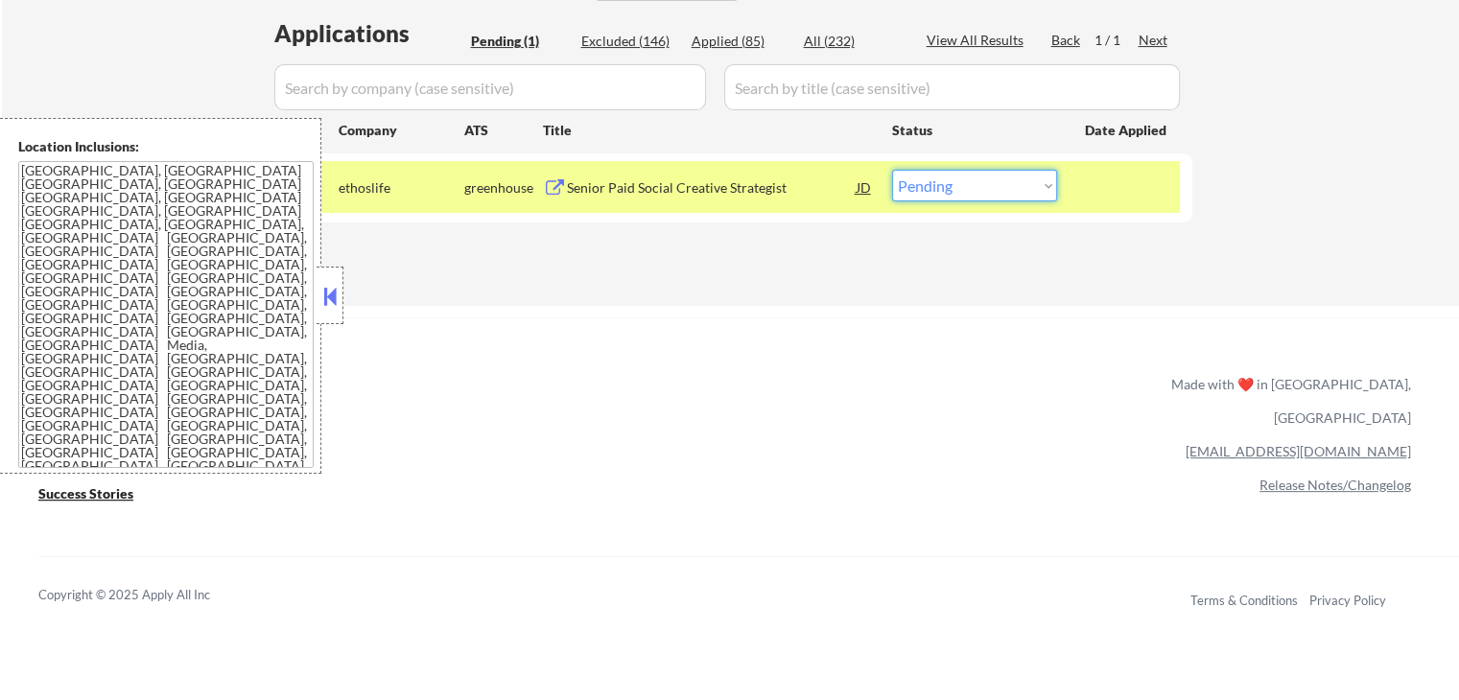  Describe the element at coordinates (99, 496) in the screenshot. I see `a: Success Stories` at that location.